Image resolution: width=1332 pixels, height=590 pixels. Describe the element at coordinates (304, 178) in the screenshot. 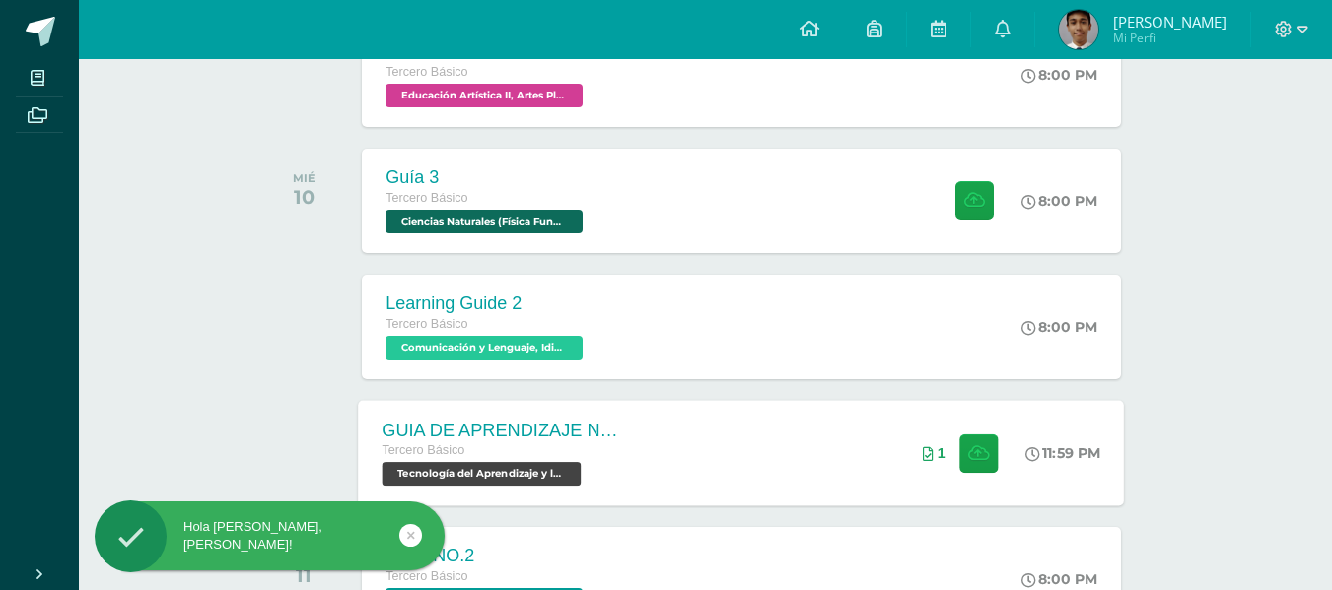

I see `div: MIÉ` at that location.